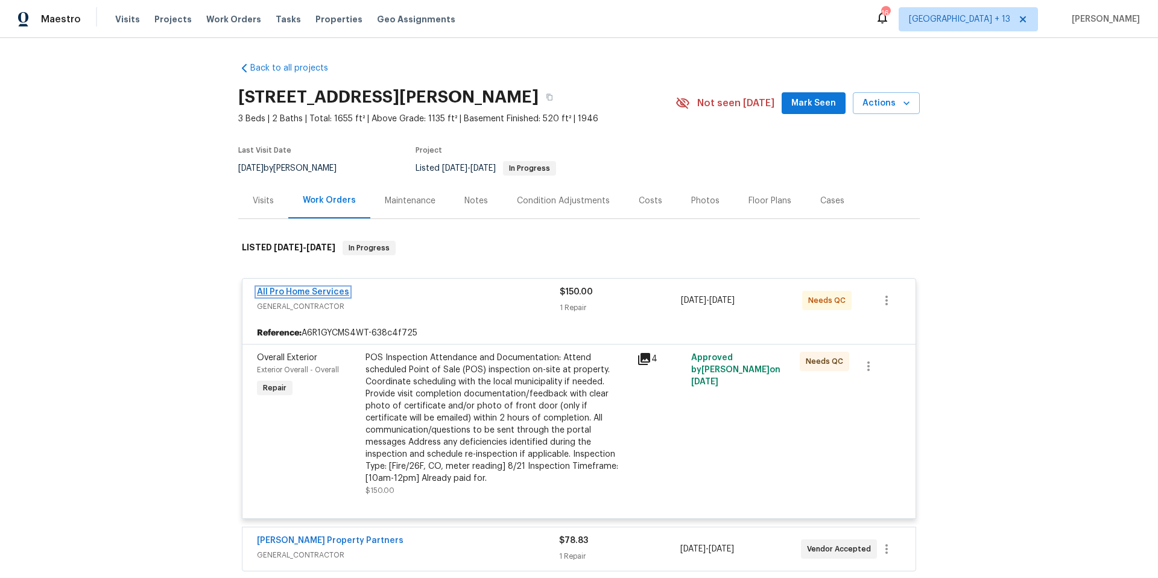 The height and width of the screenshot is (578, 1158). What do you see at coordinates (173, 19) in the screenshot?
I see `span: Projects` at bounding box center [173, 19].